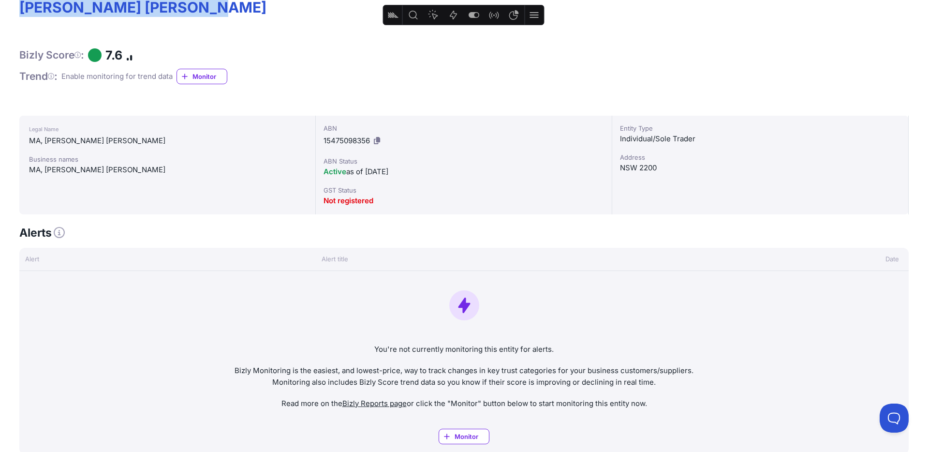  Describe the element at coordinates (73, 74) in the screenshot. I see `div: Powered by Bizly Trust Intelligence` at that location.